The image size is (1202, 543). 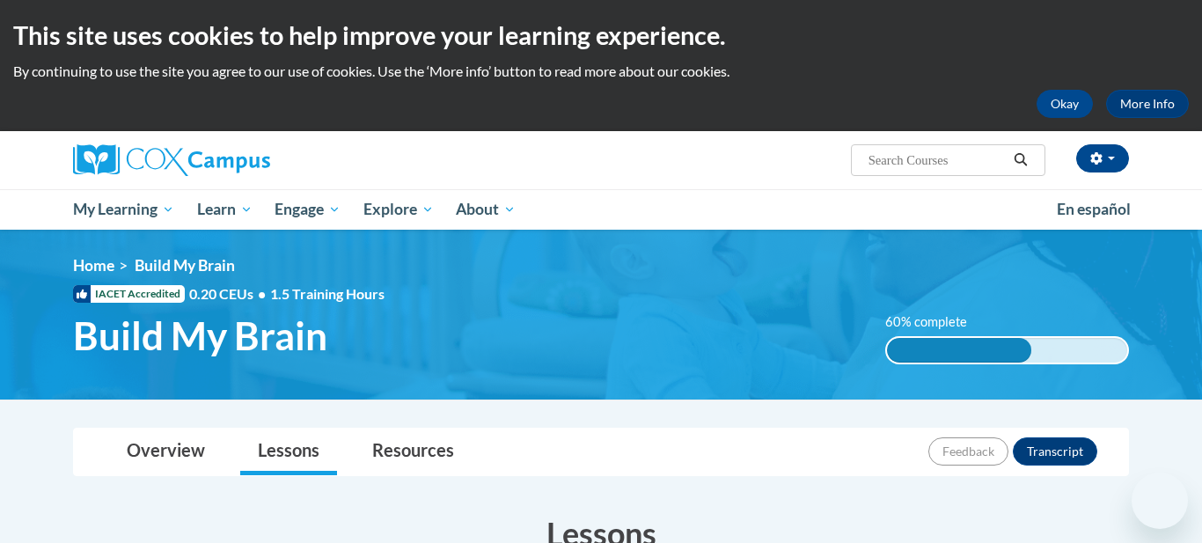 I want to click on label: 60% complete, so click(x=935, y=322).